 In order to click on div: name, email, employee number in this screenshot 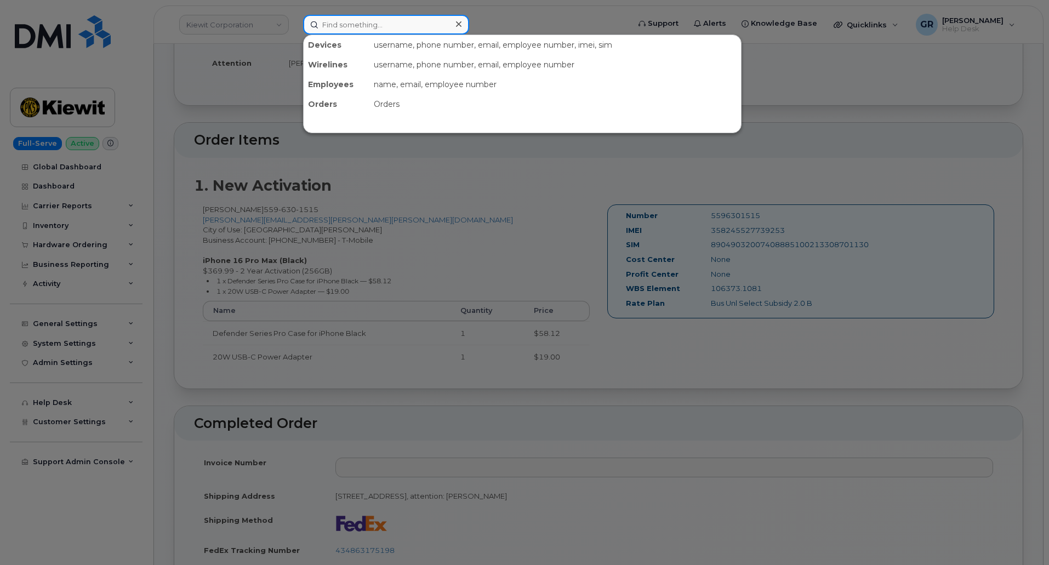, I will do `click(555, 84)`.